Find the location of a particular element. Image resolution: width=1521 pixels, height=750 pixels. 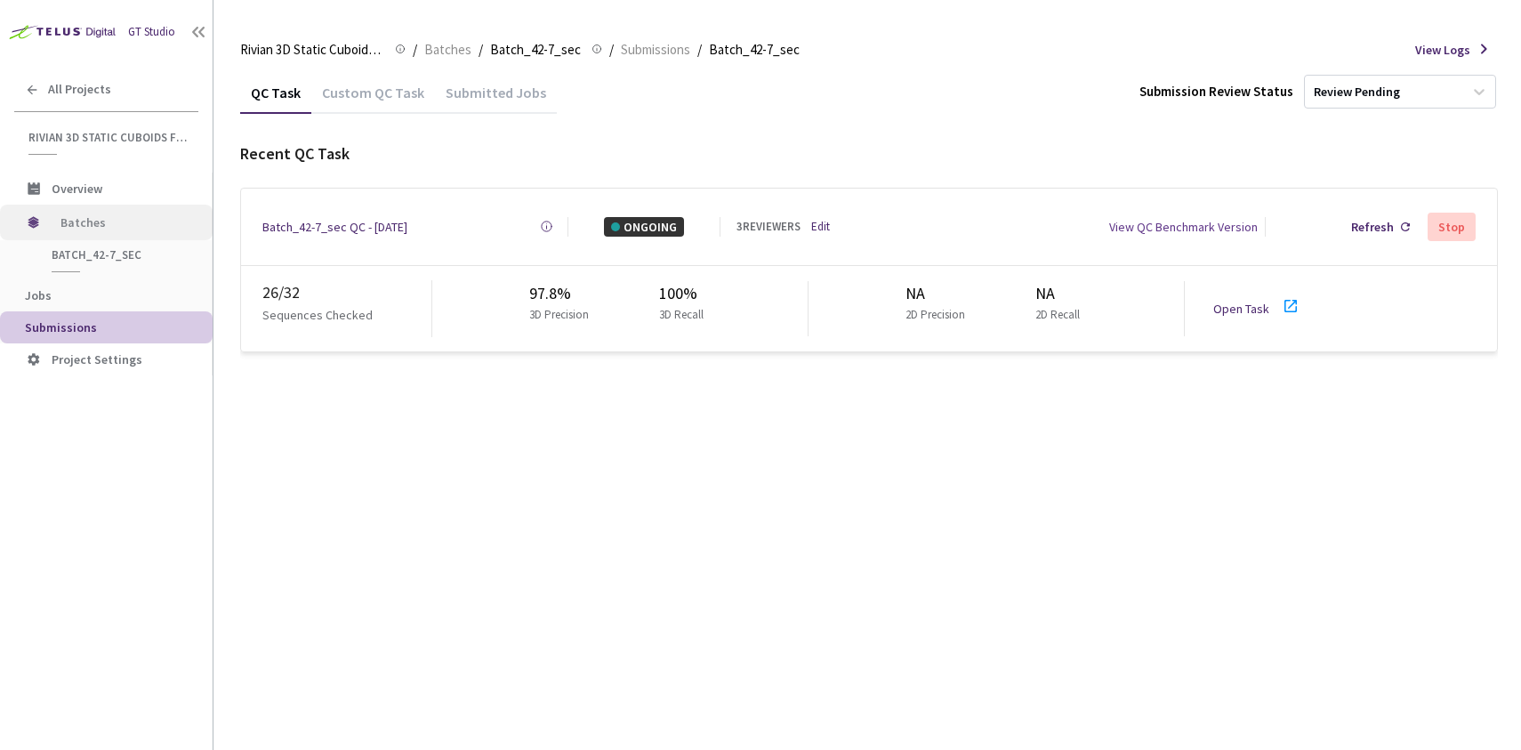

div: ONGOING is located at coordinates (644, 227).